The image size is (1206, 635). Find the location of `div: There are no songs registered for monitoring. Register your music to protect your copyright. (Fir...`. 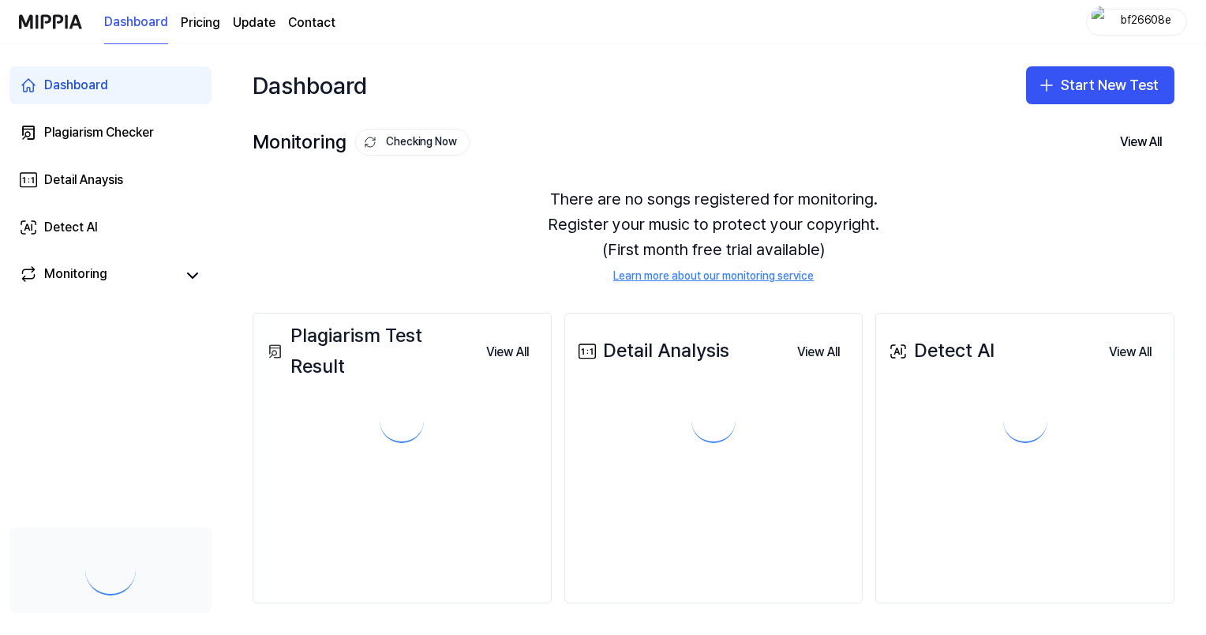

div: There are no songs registered for monitoring. Register your music to protect your copyright. (Fir... is located at coordinates (714, 235).